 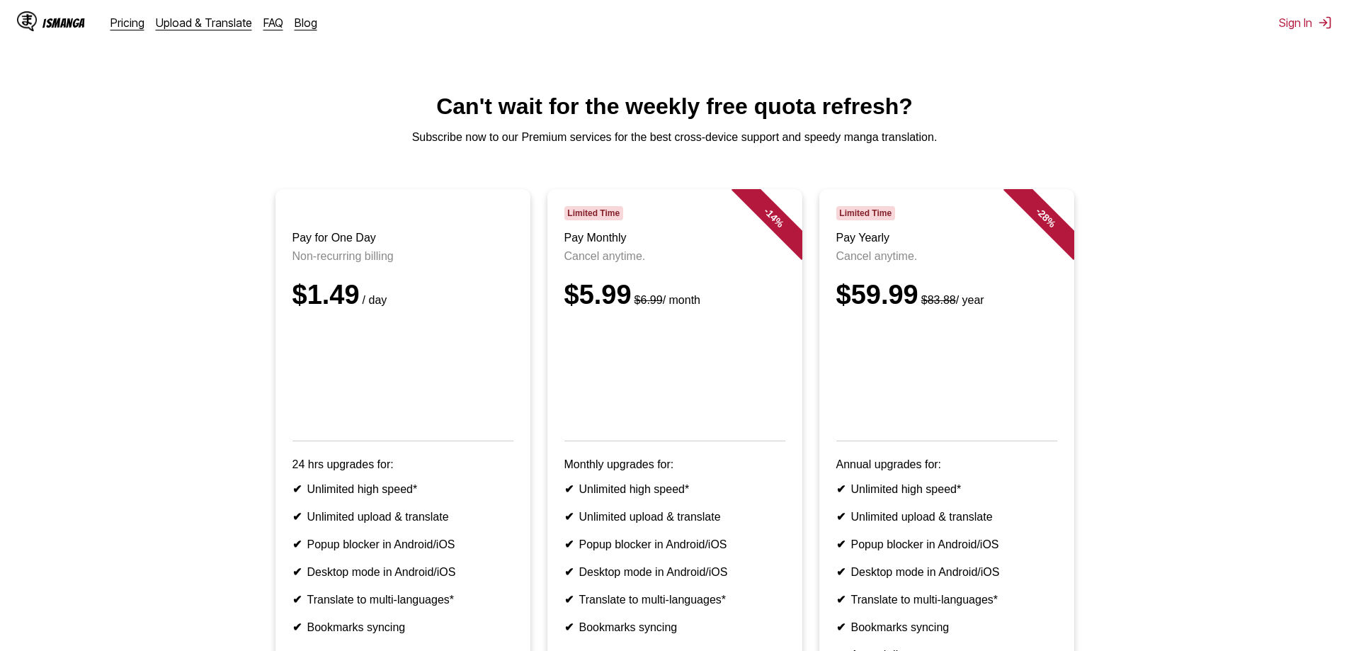 What do you see at coordinates (64, 23) in the screenshot?
I see `a: IsManga LogoIsManga` at bounding box center [64, 23].